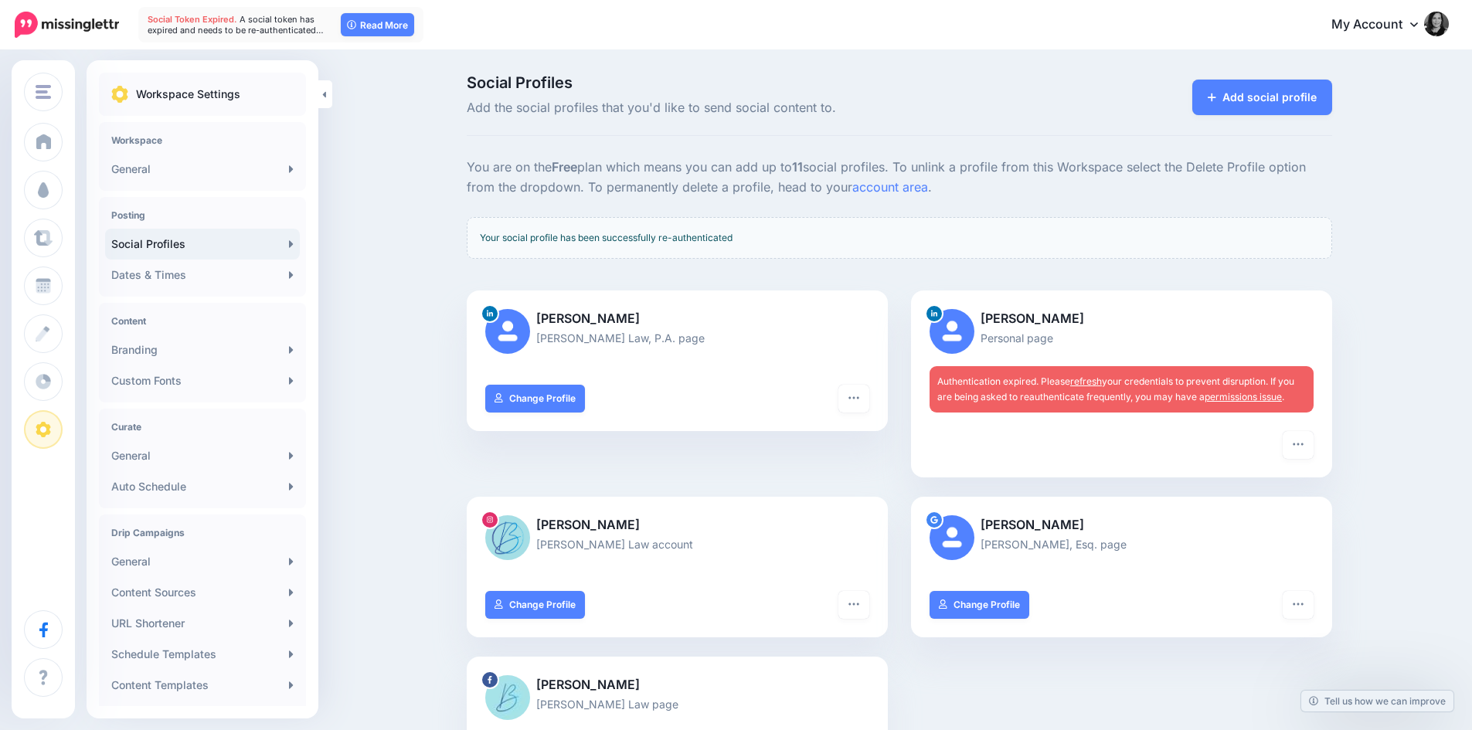 Image resolution: width=1472 pixels, height=730 pixels. Describe the element at coordinates (797, 167) in the screenshot. I see `b: 11` at that location.